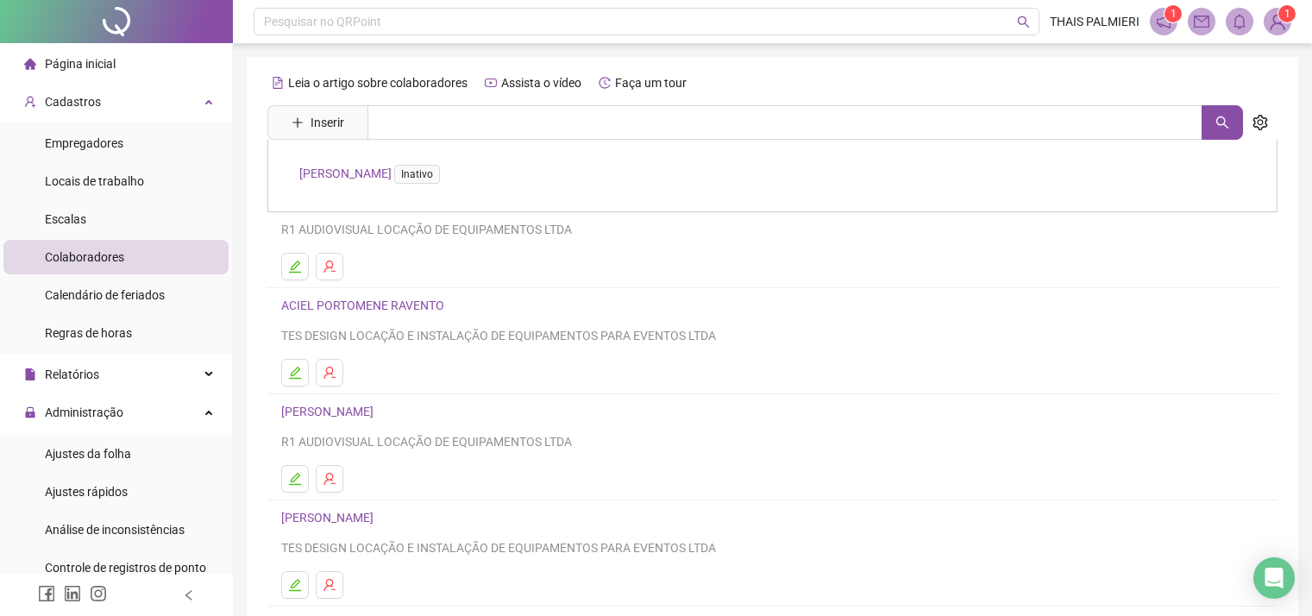  I want to click on span: plus, so click(298, 122).